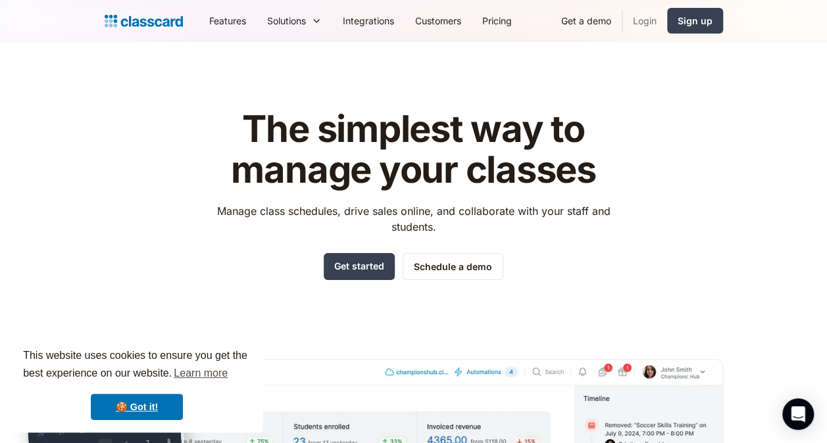 The width and height of the screenshot is (827, 443). What do you see at coordinates (497, 20) in the screenshot?
I see `a: Pricing` at bounding box center [497, 20].